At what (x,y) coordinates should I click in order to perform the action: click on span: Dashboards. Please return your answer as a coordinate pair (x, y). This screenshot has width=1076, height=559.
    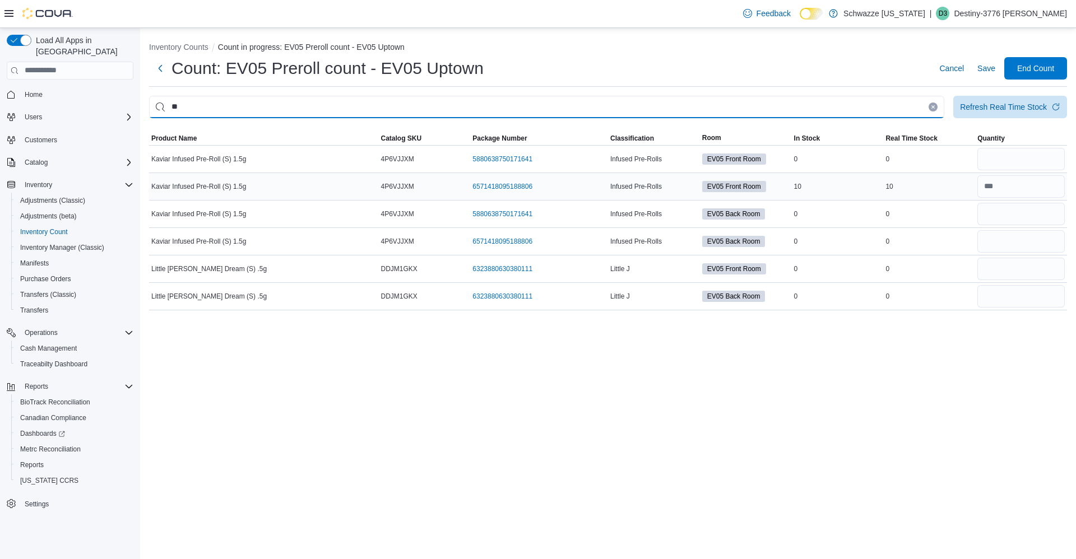
    Looking at the image, I should click on (43, 434).